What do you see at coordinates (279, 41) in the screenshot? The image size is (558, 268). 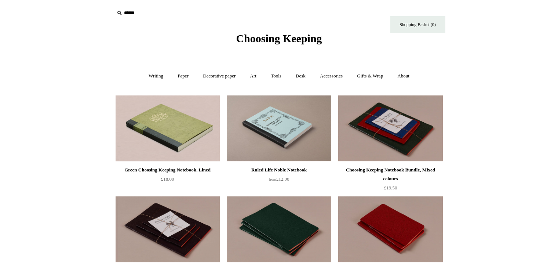 I see `a: Choosing Keeping` at bounding box center [279, 41].